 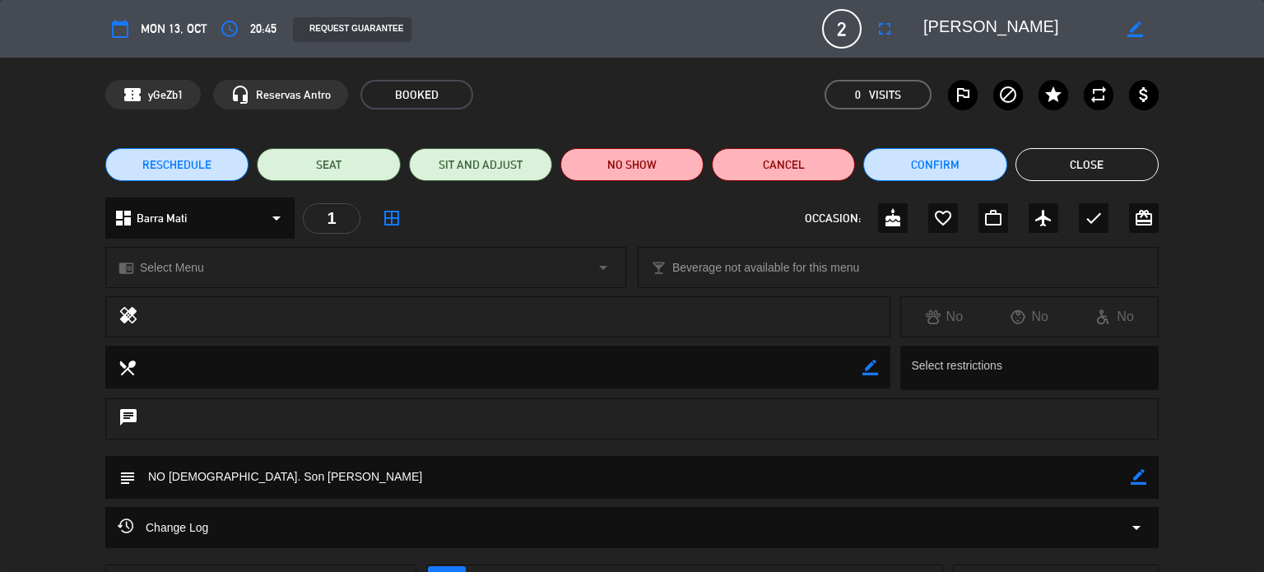 What do you see at coordinates (1144, 95) in the screenshot?
I see `i: attach_money` at bounding box center [1144, 95].